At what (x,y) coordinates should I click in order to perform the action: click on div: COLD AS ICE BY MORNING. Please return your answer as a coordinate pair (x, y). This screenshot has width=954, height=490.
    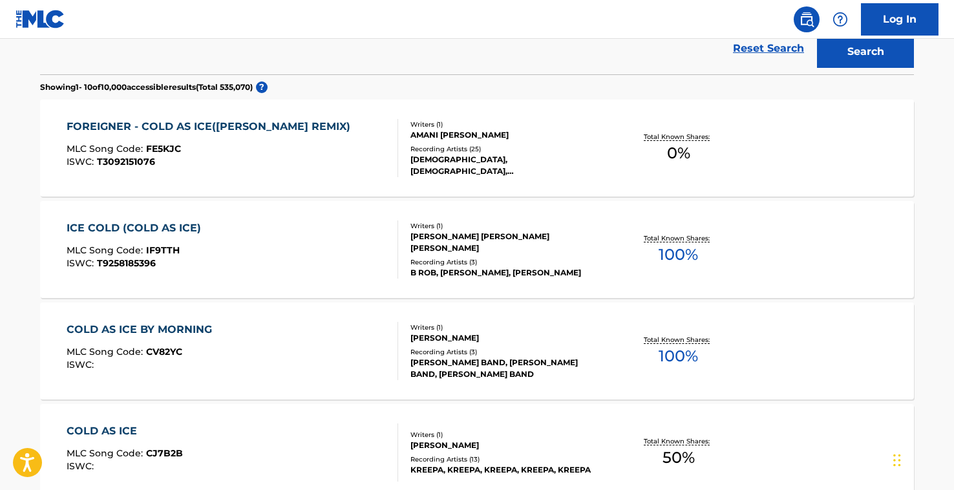
    Looking at the image, I should click on (142, 330).